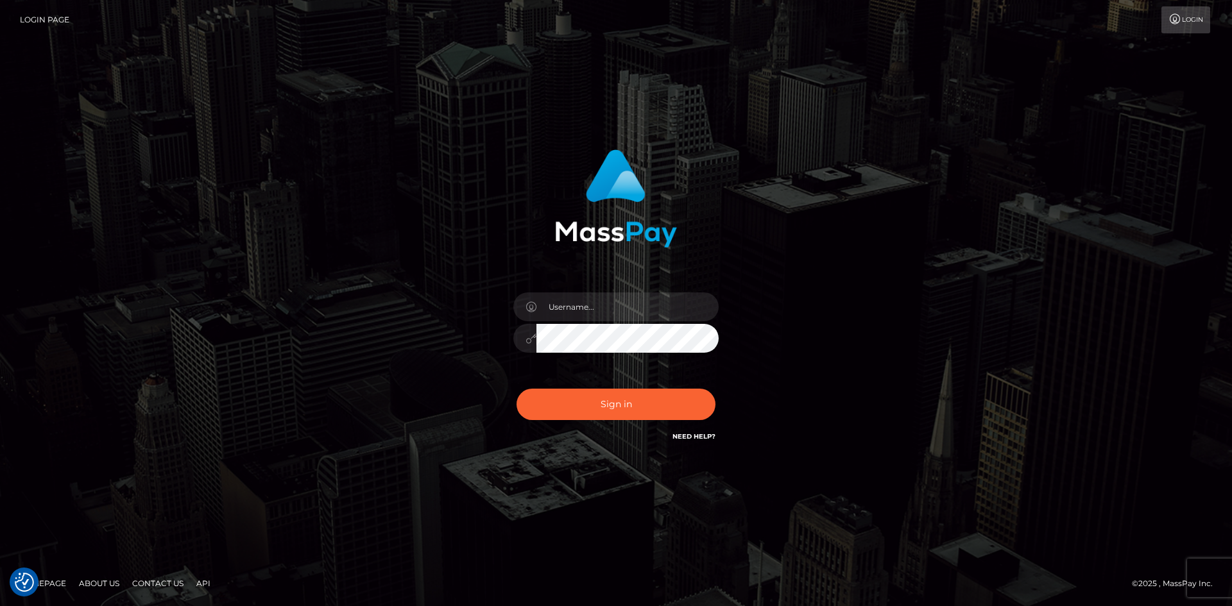  What do you see at coordinates (42, 583) in the screenshot?
I see `a: Homepage` at bounding box center [42, 583].